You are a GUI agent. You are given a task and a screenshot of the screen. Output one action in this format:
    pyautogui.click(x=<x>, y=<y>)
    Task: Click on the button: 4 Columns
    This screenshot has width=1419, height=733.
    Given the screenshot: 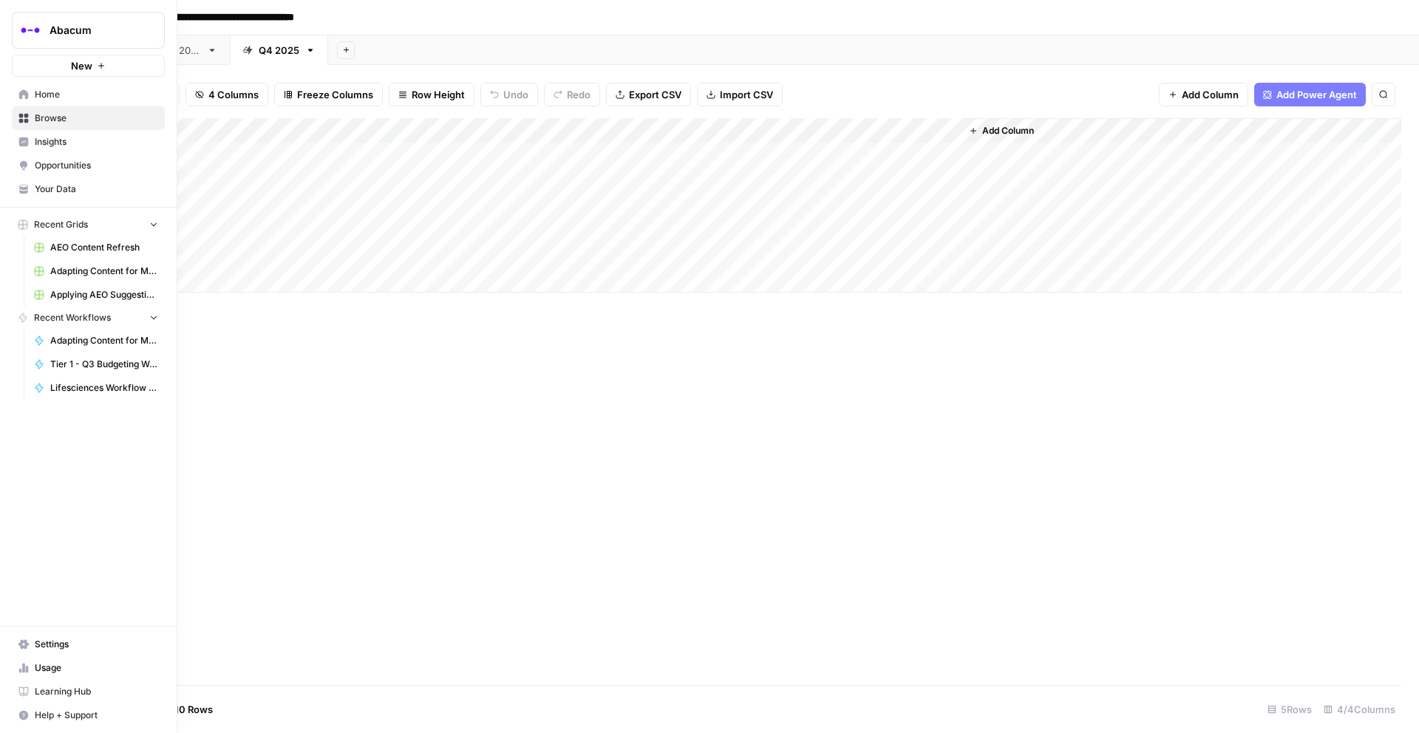 What is the action you would take?
    pyautogui.click(x=227, y=95)
    